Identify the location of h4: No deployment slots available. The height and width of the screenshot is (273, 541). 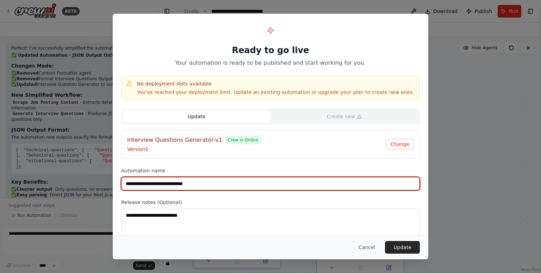
(275, 84).